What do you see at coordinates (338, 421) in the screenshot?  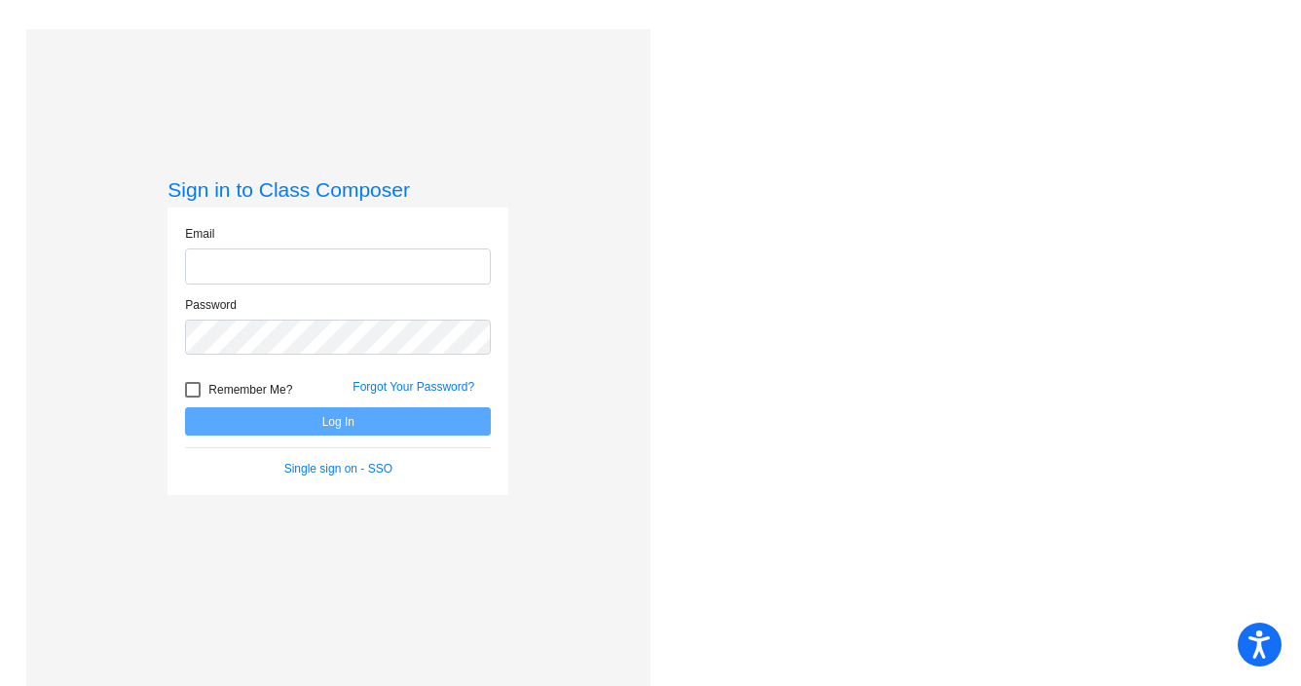 I see `button: Log In` at bounding box center [338, 421].